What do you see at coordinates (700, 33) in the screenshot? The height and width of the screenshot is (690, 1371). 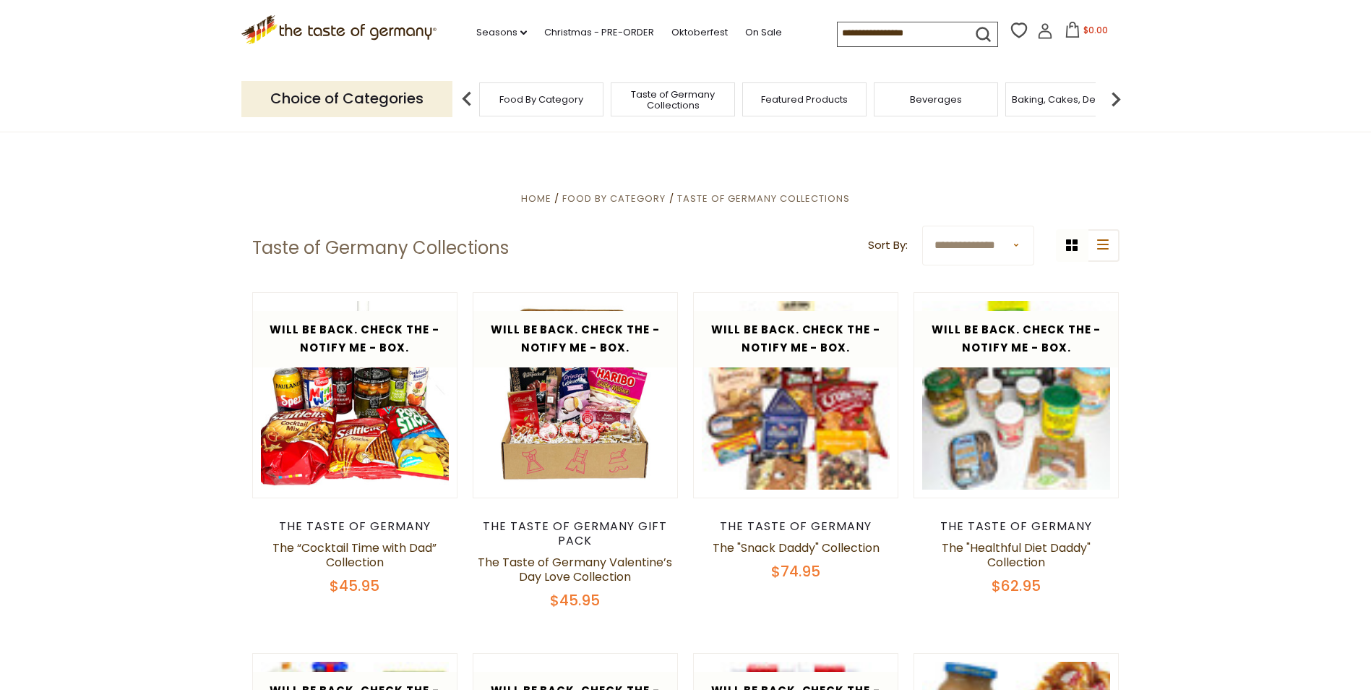 I see `a: Oktoberfest` at bounding box center [700, 33].